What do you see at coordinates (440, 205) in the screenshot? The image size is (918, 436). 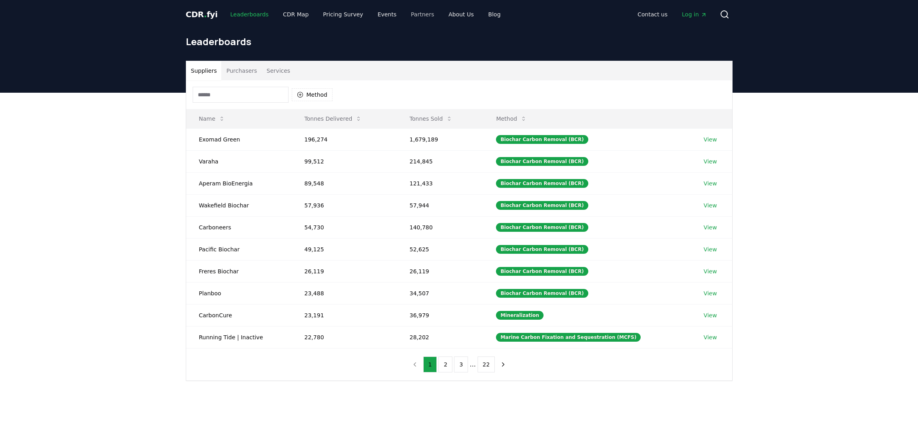 I see `td: 57,944` at bounding box center [440, 205].